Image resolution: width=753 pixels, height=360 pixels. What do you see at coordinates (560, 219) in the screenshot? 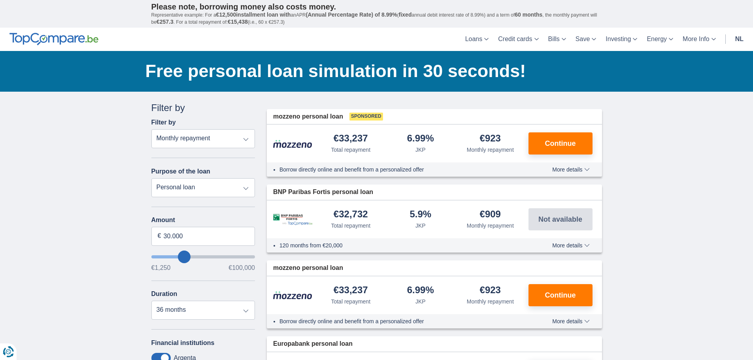
I see `button: Not available` at bounding box center [560, 219].